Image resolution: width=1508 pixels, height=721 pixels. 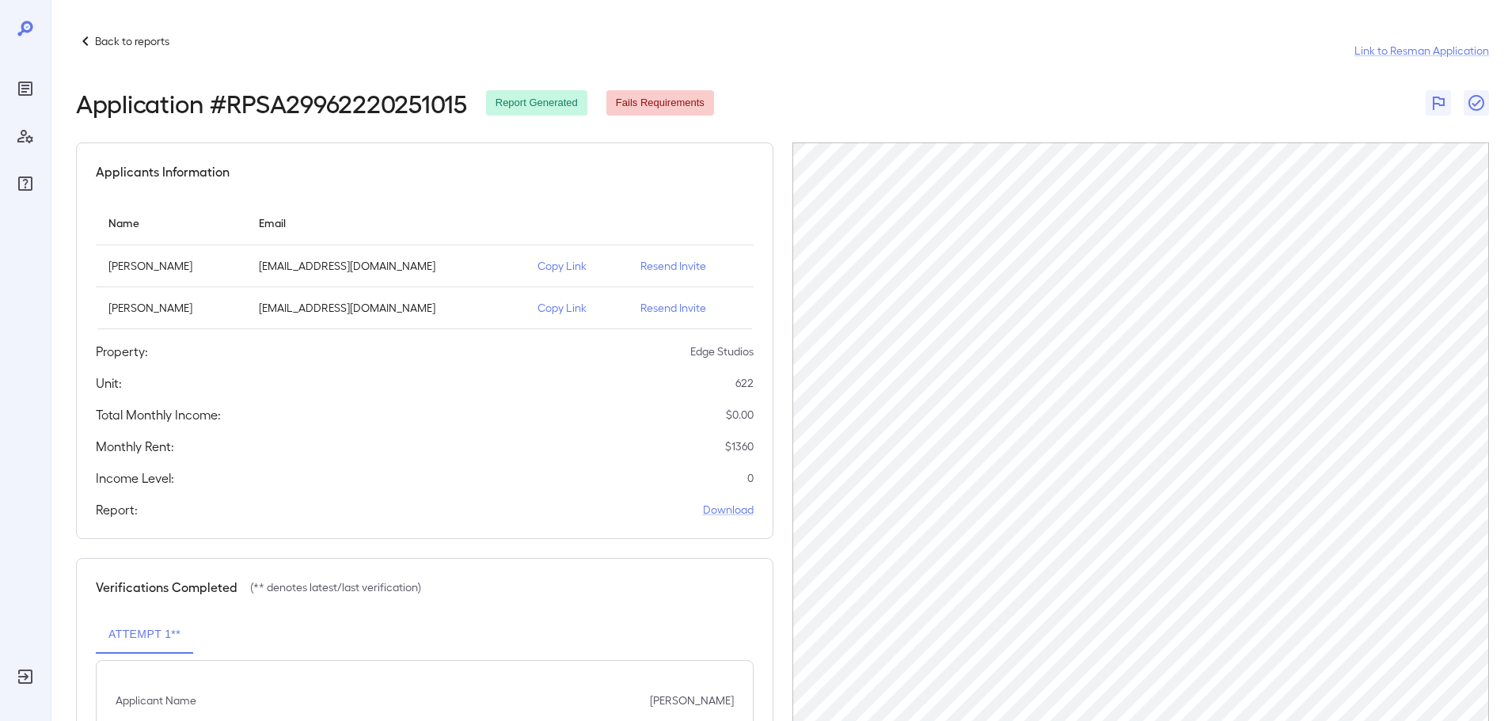 What do you see at coordinates (132, 41) in the screenshot?
I see `p: Back to reports` at bounding box center [132, 41].